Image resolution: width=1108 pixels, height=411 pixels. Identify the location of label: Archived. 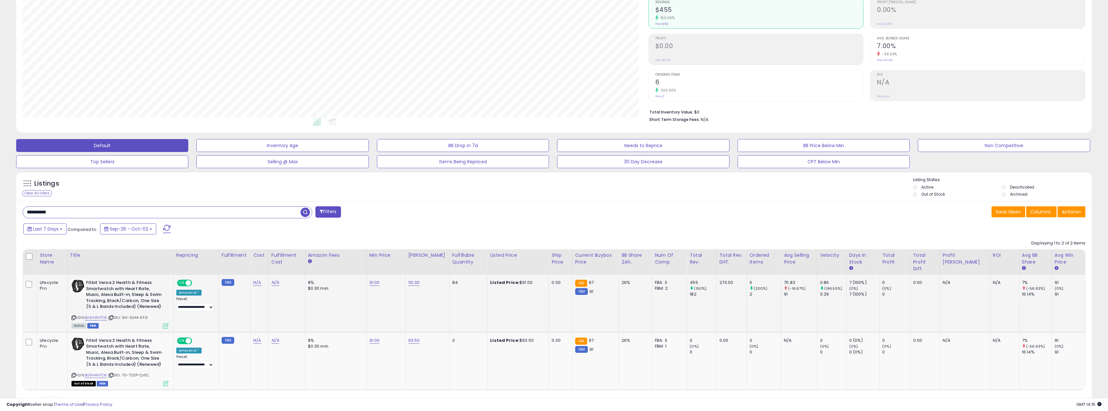
(1019, 194).